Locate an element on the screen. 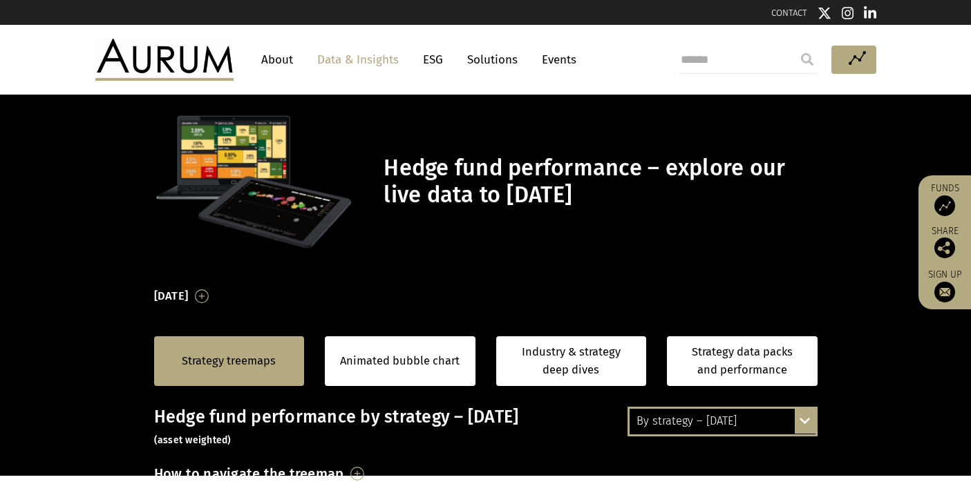 Image resolution: width=971 pixels, height=484 pixels. a: Solutions is located at coordinates (492, 59).